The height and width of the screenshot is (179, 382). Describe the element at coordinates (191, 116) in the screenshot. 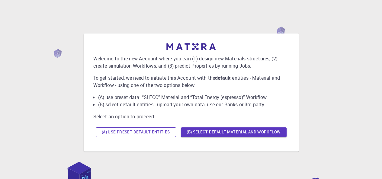

I see `p: Select an option to proceed.` at that location.